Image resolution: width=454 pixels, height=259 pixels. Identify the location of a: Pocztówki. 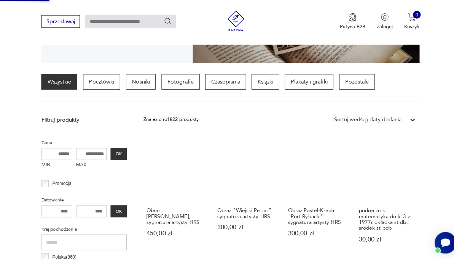
(100, 80).